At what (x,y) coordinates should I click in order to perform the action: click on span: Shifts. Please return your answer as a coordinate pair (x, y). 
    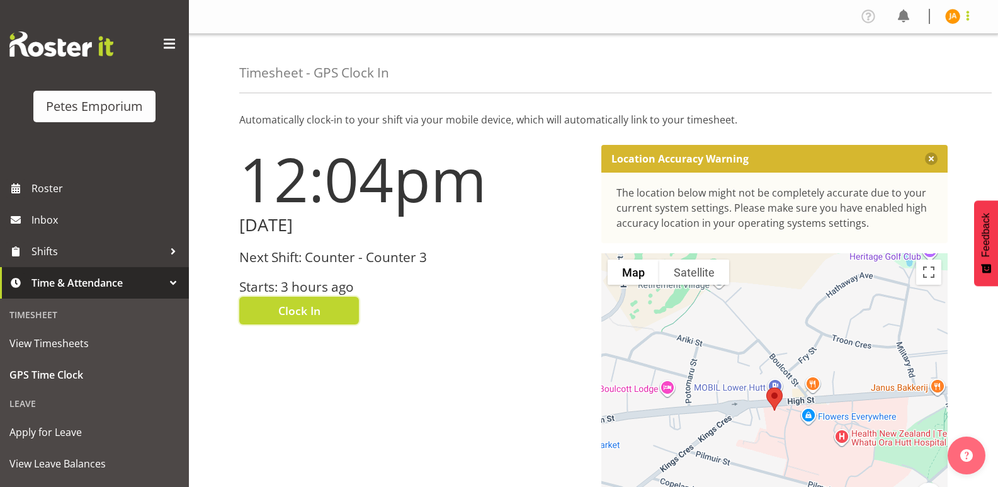
    Looking at the image, I should click on (98, 251).